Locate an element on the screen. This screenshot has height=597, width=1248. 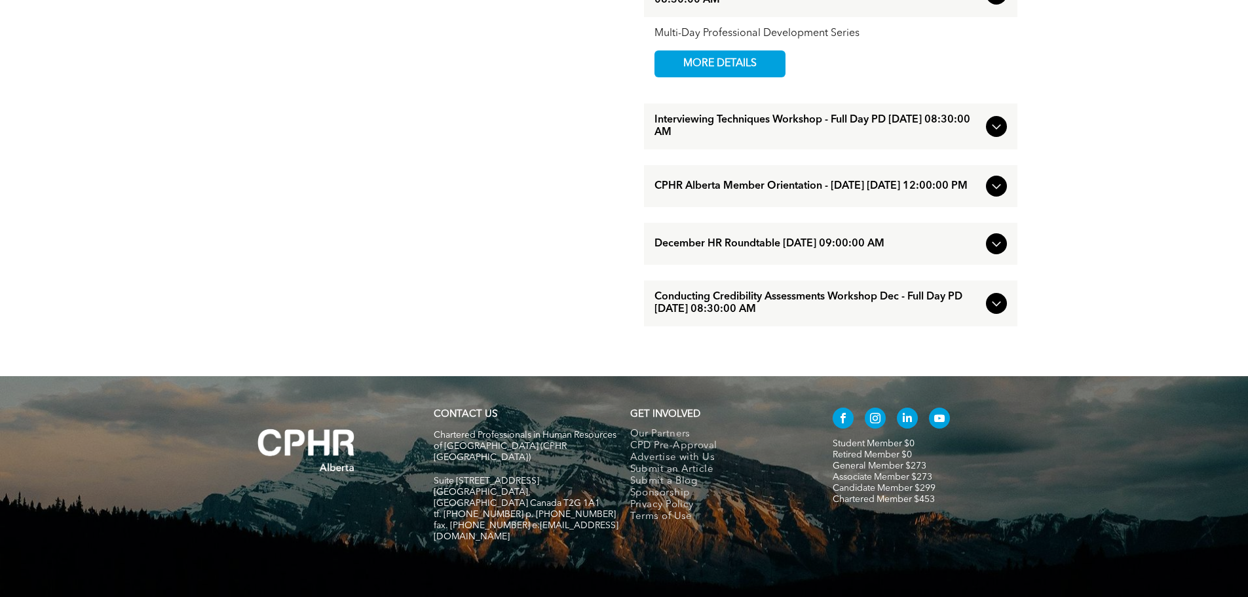
a: instagram is located at coordinates (875, 419).